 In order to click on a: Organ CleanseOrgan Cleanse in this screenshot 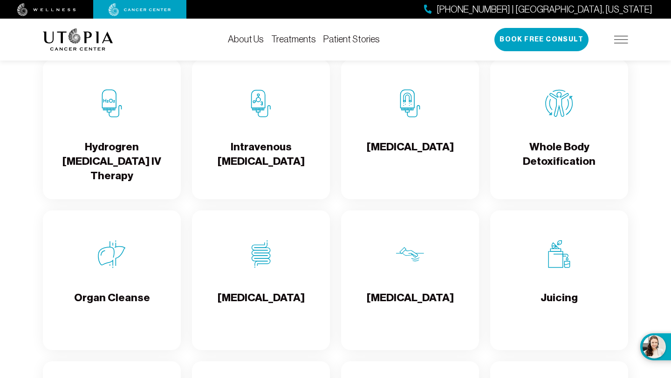, I will do `click(112, 280)`.